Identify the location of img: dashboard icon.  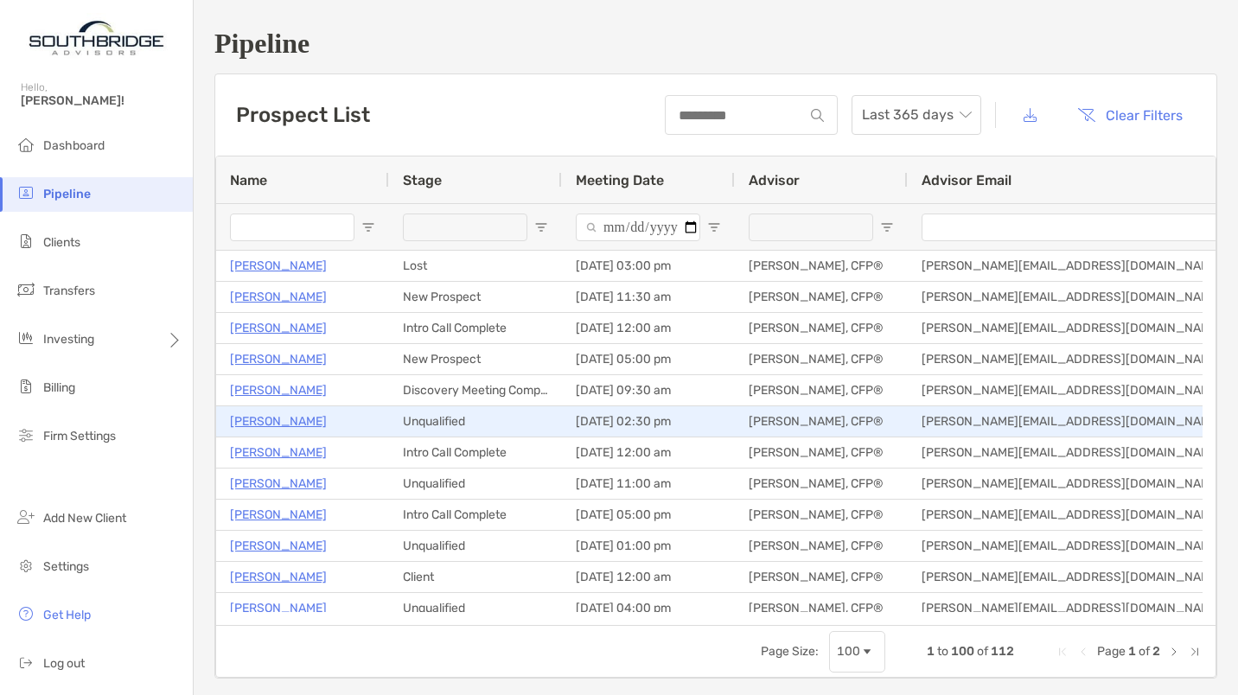
(26, 144).